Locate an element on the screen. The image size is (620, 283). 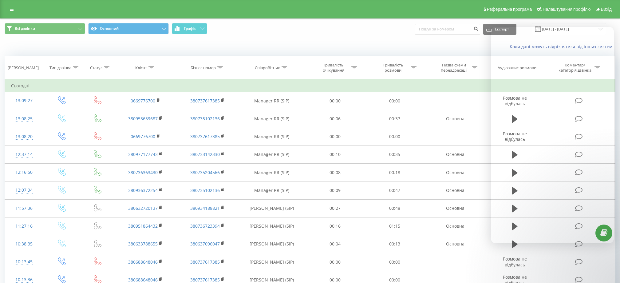
button: Графік is located at coordinates (189, 29).